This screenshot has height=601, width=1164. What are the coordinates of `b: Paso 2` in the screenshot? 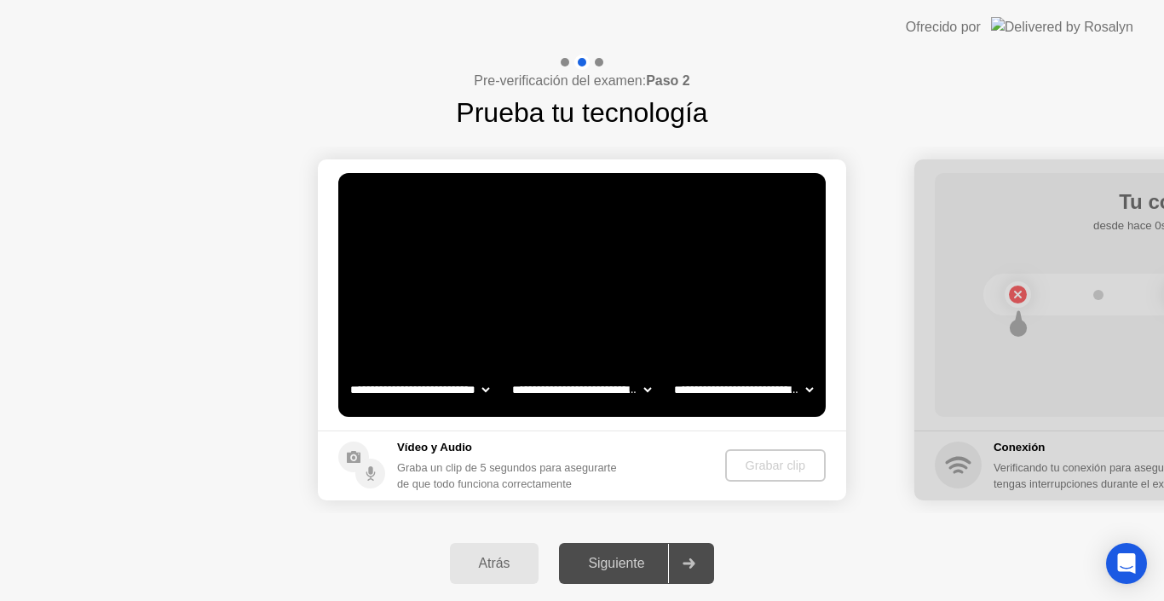 It's located at (668, 80).